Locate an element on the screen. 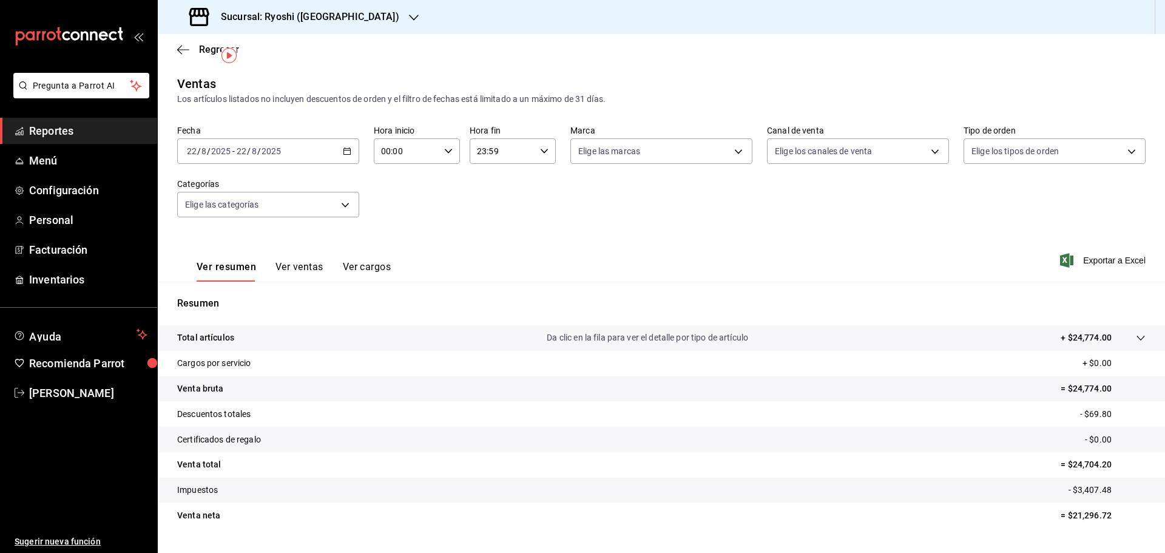 The image size is (1165, 553). p: Descuentos totales is located at coordinates (214, 414).